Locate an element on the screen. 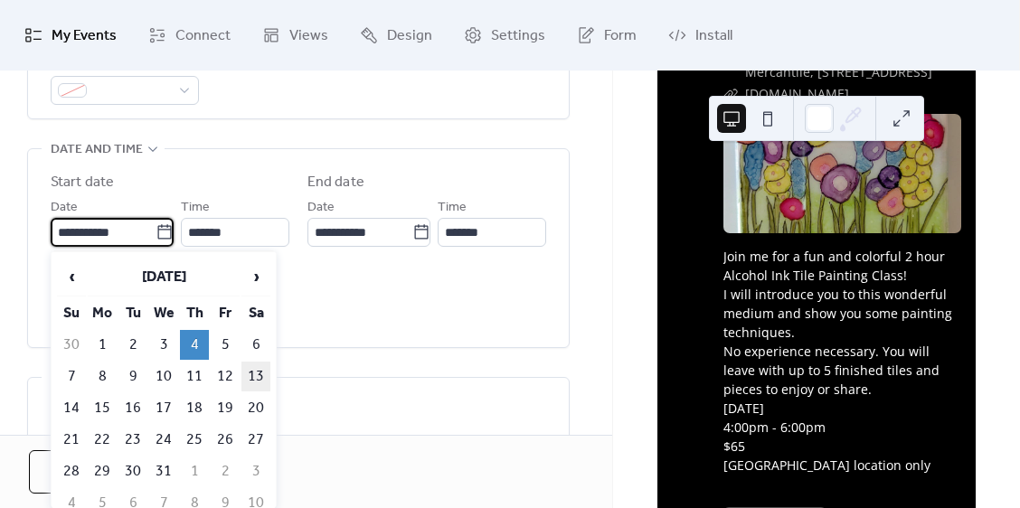 The image size is (1020, 508). td: 12 is located at coordinates (225, 376).